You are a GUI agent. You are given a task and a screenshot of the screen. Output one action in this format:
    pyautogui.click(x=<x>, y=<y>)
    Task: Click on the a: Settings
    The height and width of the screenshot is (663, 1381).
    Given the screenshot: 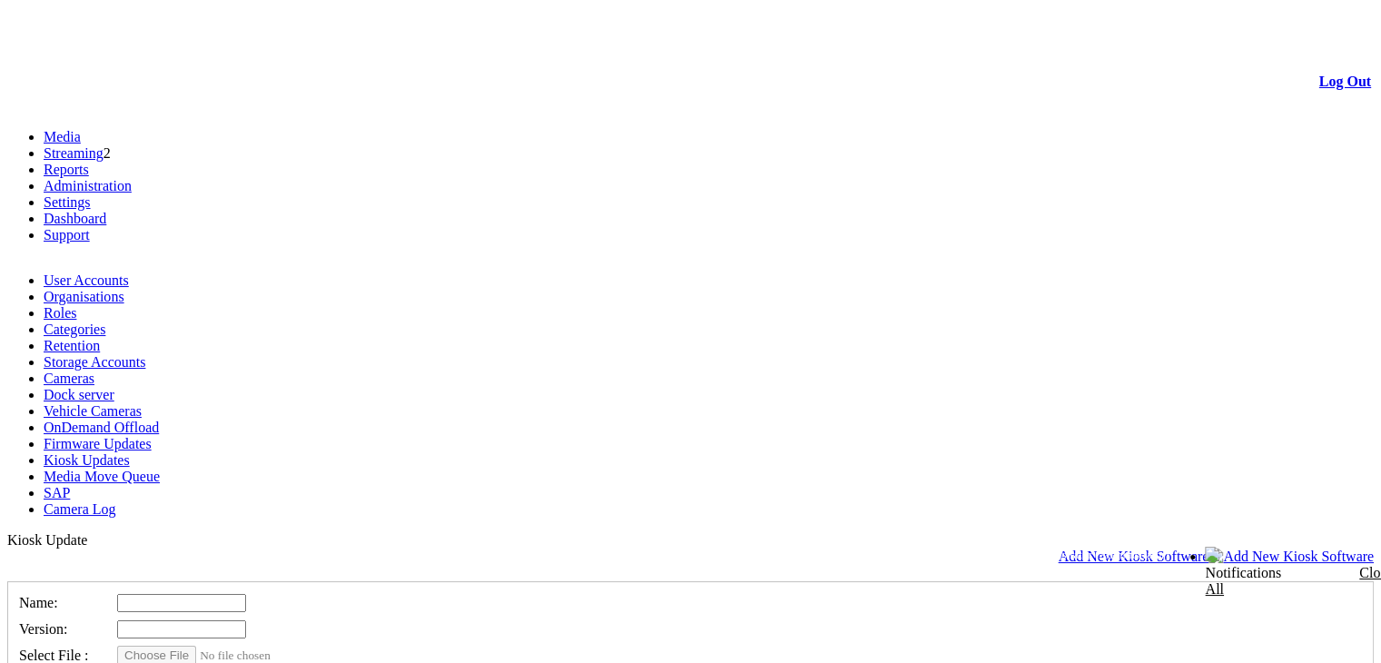 What is the action you would take?
    pyautogui.click(x=67, y=202)
    